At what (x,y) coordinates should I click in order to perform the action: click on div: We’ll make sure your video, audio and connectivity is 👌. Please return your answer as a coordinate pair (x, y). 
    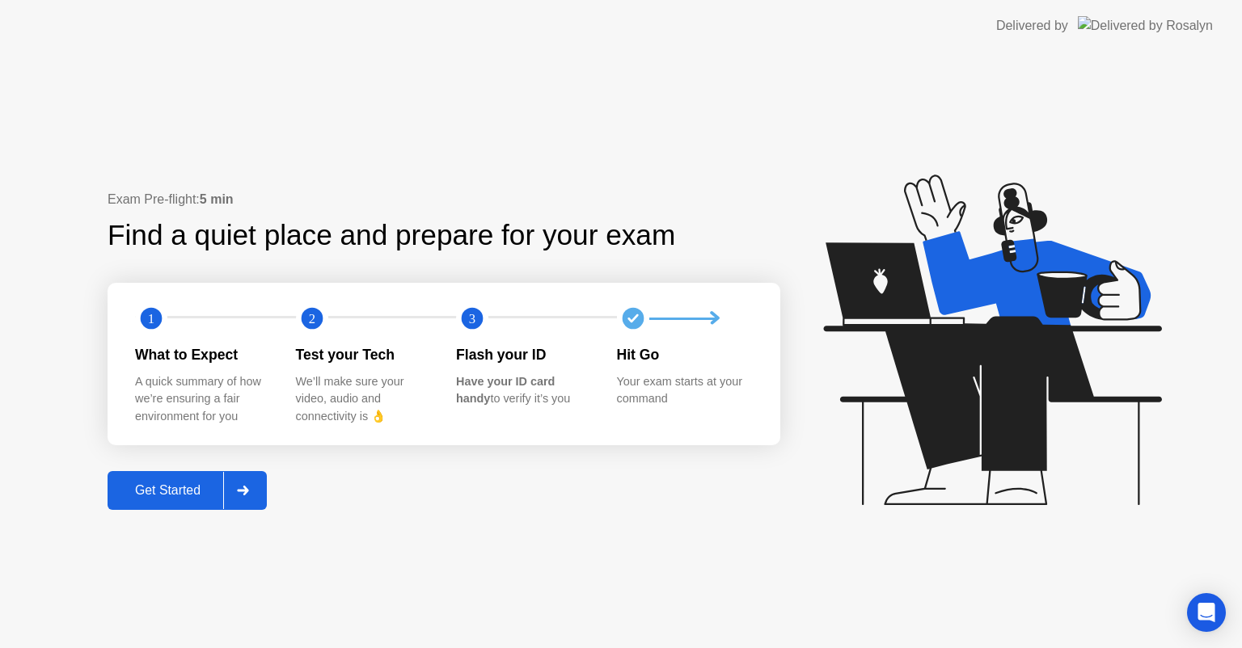
    Looking at the image, I should click on (363, 399).